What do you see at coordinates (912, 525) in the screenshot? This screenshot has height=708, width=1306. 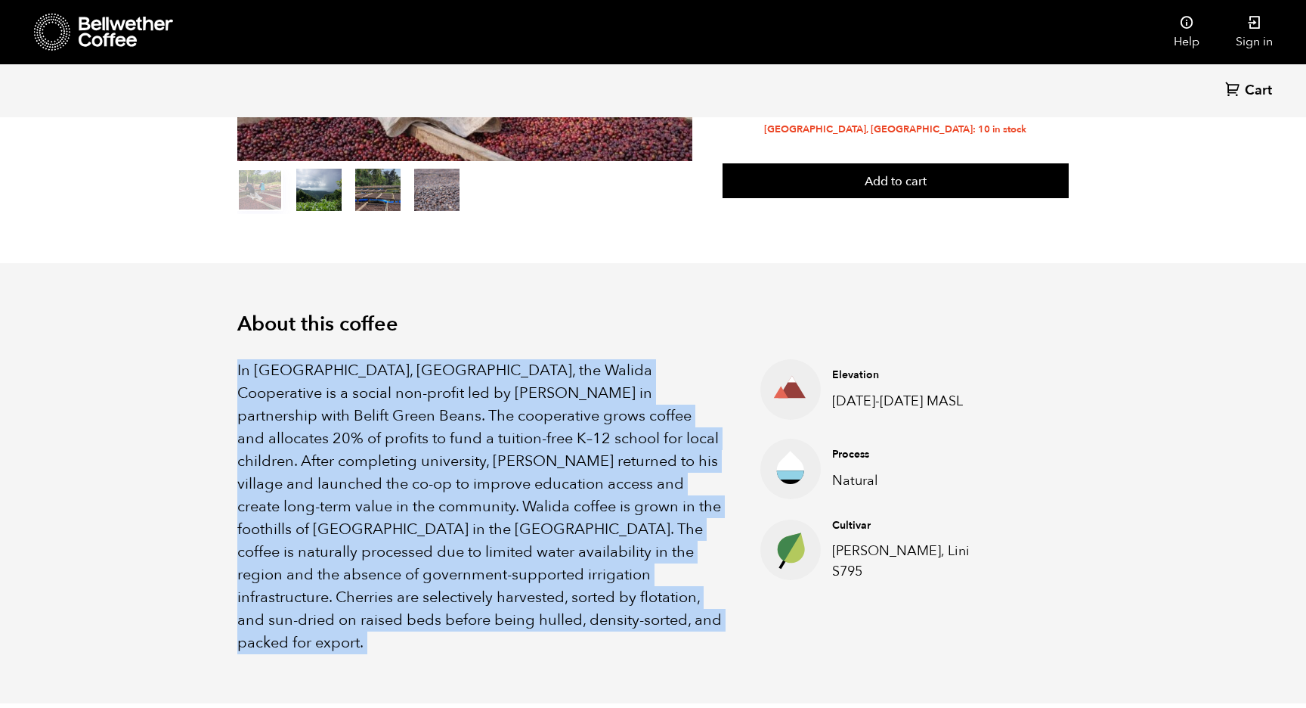 I see `h4: Cultivar` at bounding box center [912, 525].